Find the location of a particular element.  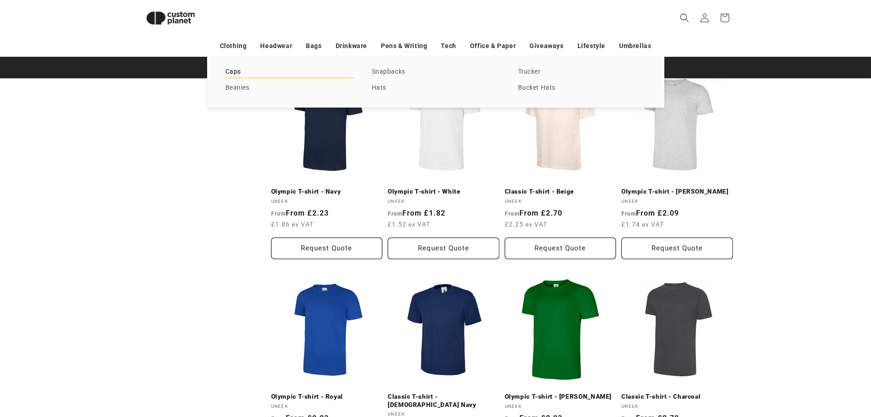

a: Lifestyle is located at coordinates (591, 46).